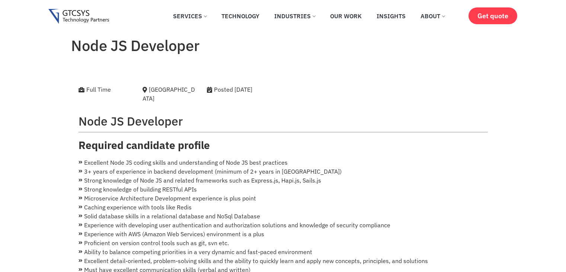 This screenshot has width=566, height=272. I want to click on li: Strong knowledge of Node JS and related frameworks such as Express.js, Hapi.js, Sails.js, so click(283, 180).